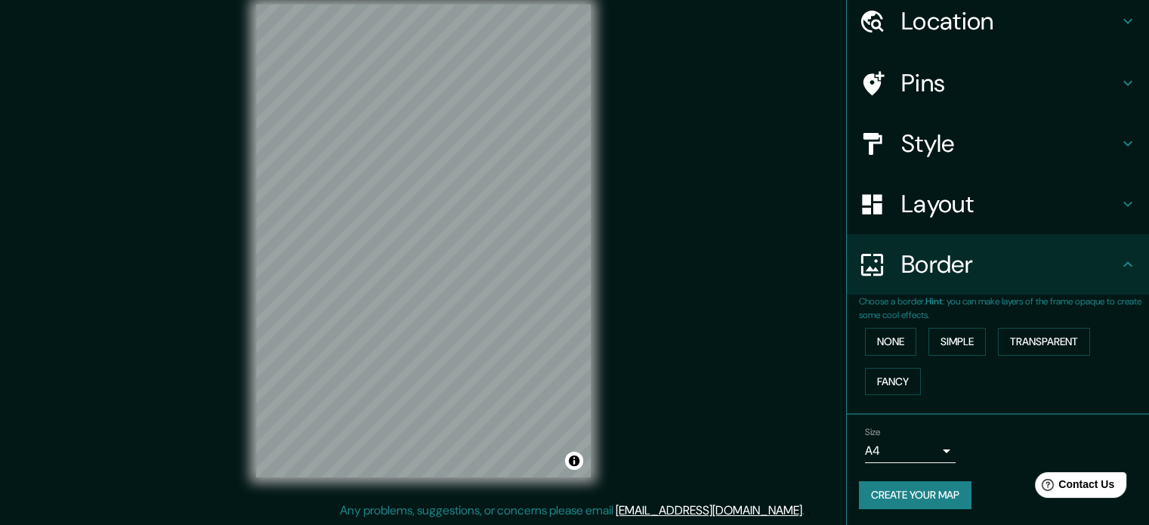 This screenshot has width=1149, height=525. Describe the element at coordinates (423, 241) in the screenshot. I see `canvas: Map` at that location.